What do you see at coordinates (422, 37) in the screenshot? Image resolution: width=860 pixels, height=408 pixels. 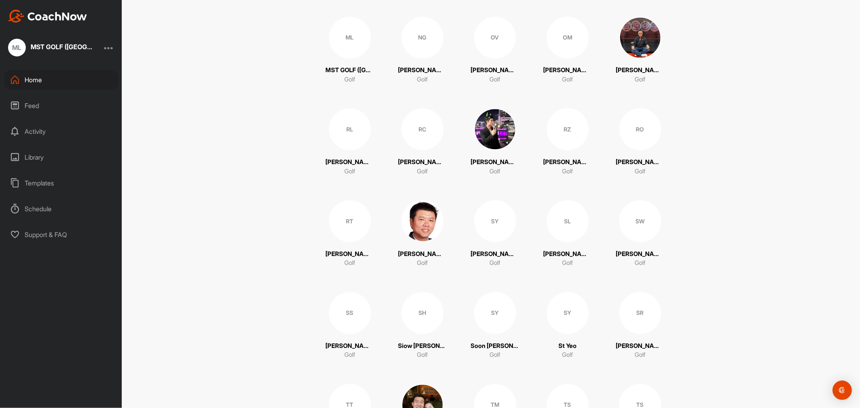 I see `div: NG` at bounding box center [422, 37].